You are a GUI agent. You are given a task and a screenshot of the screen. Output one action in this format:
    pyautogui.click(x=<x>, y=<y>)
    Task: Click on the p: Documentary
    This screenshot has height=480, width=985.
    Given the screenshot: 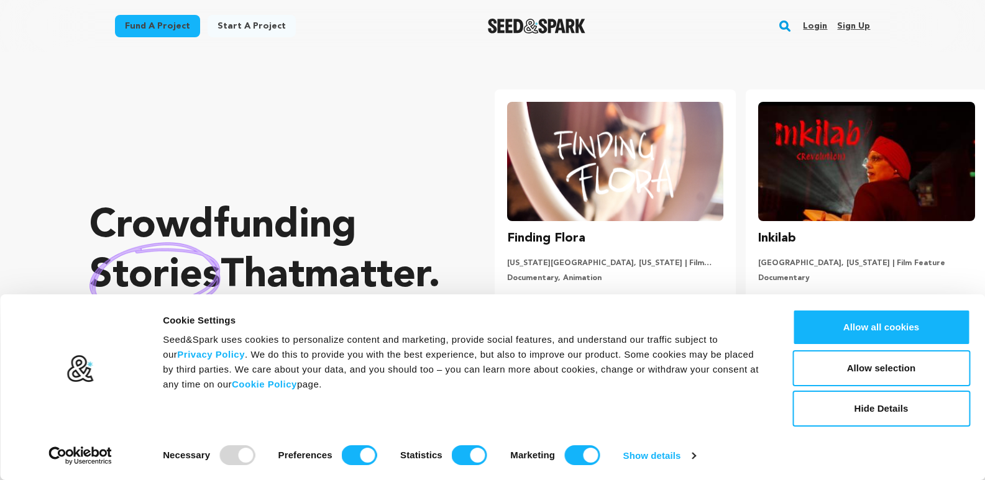 What is the action you would take?
    pyautogui.click(x=866, y=278)
    